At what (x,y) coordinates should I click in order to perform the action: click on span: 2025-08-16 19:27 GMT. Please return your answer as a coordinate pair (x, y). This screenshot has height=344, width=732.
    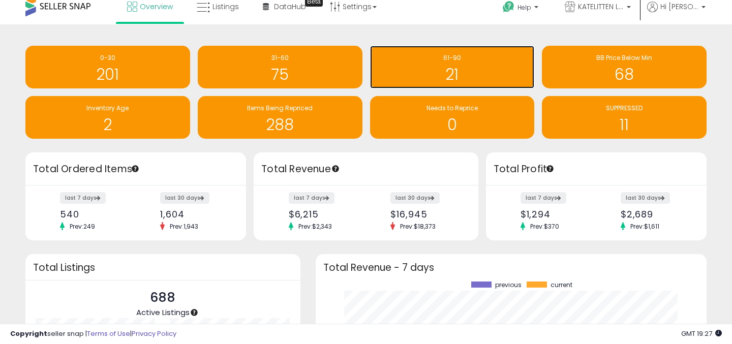
    Looking at the image, I should click on (701, 333).